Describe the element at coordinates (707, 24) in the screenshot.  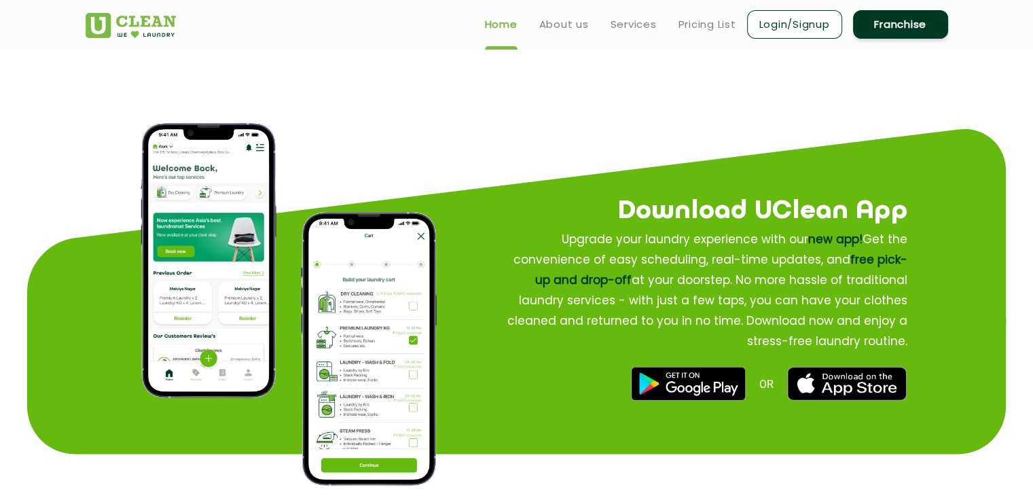
I see `a: Pricing List` at that location.